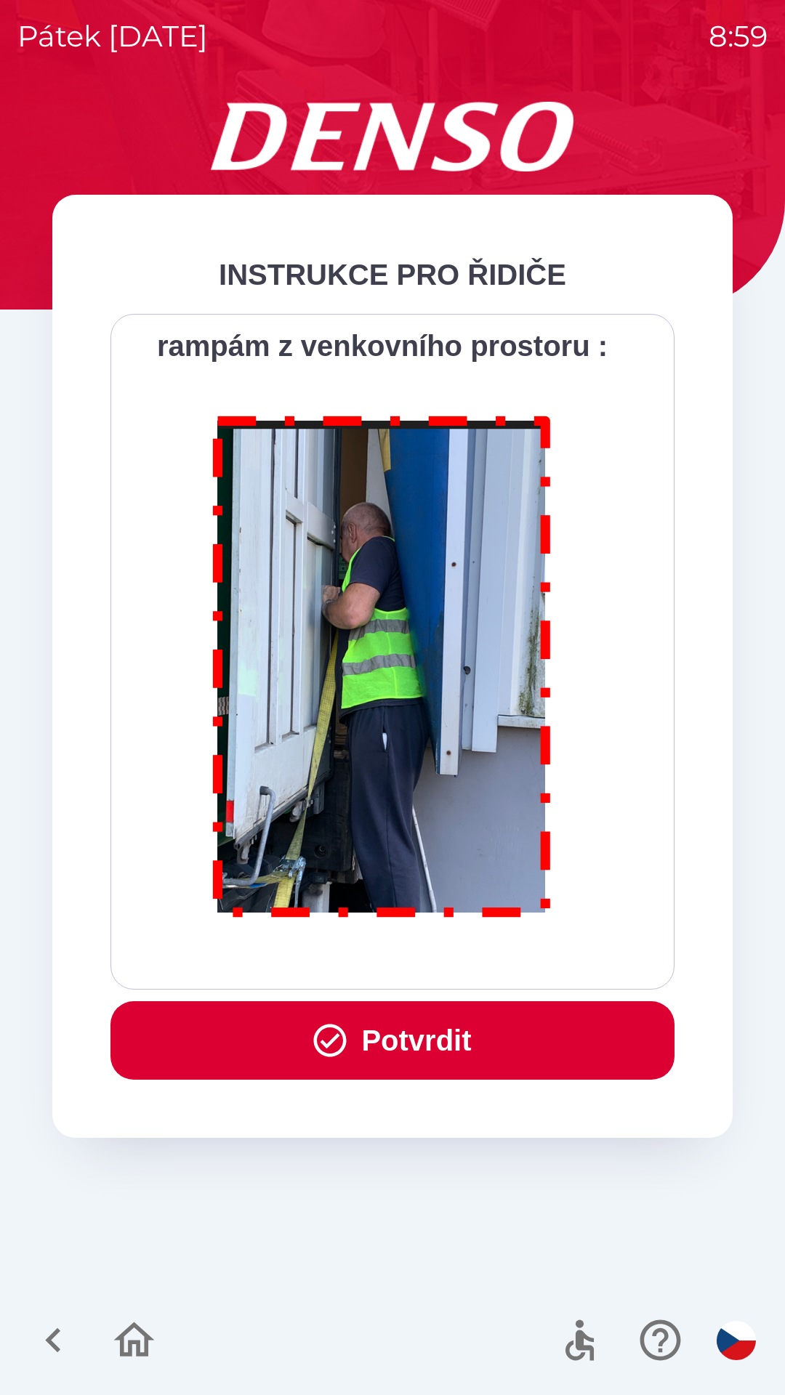 Image resolution: width=785 pixels, height=1395 pixels. What do you see at coordinates (392, 275) in the screenshot?
I see `div: INSTRUKCE PRO ŘIDIČE` at bounding box center [392, 275].